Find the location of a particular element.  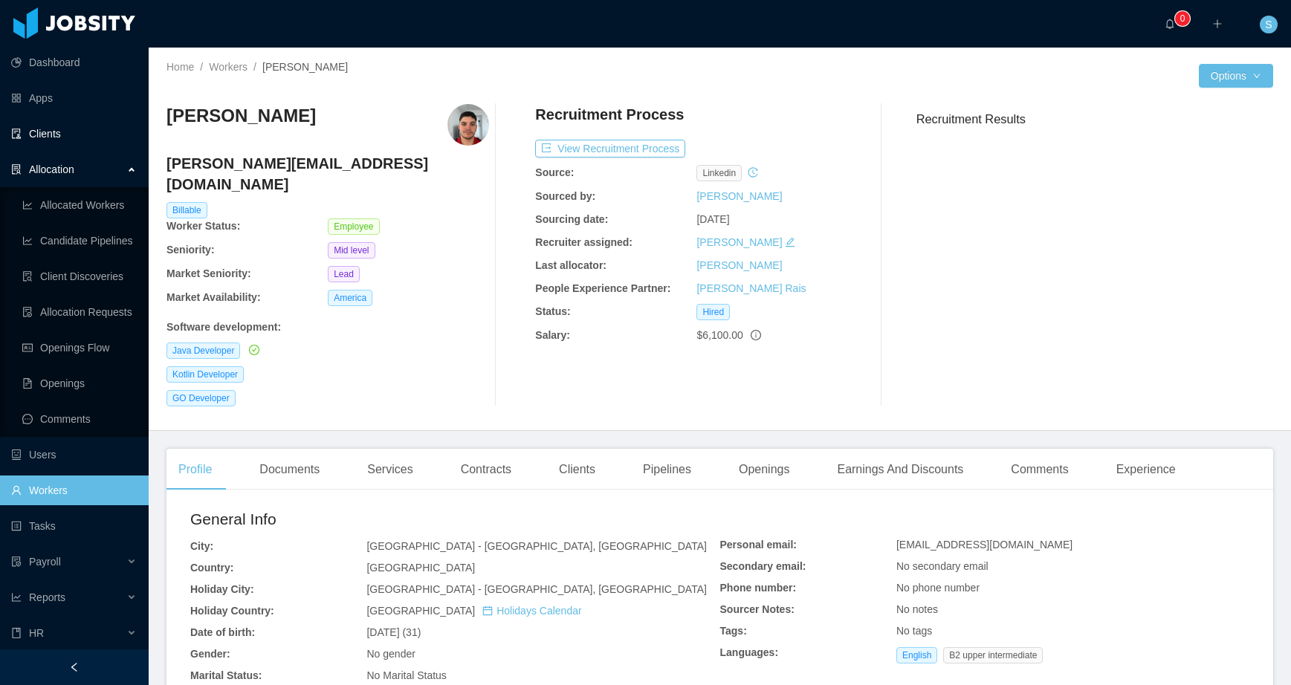

span: Java Developer is located at coordinates (203, 351).